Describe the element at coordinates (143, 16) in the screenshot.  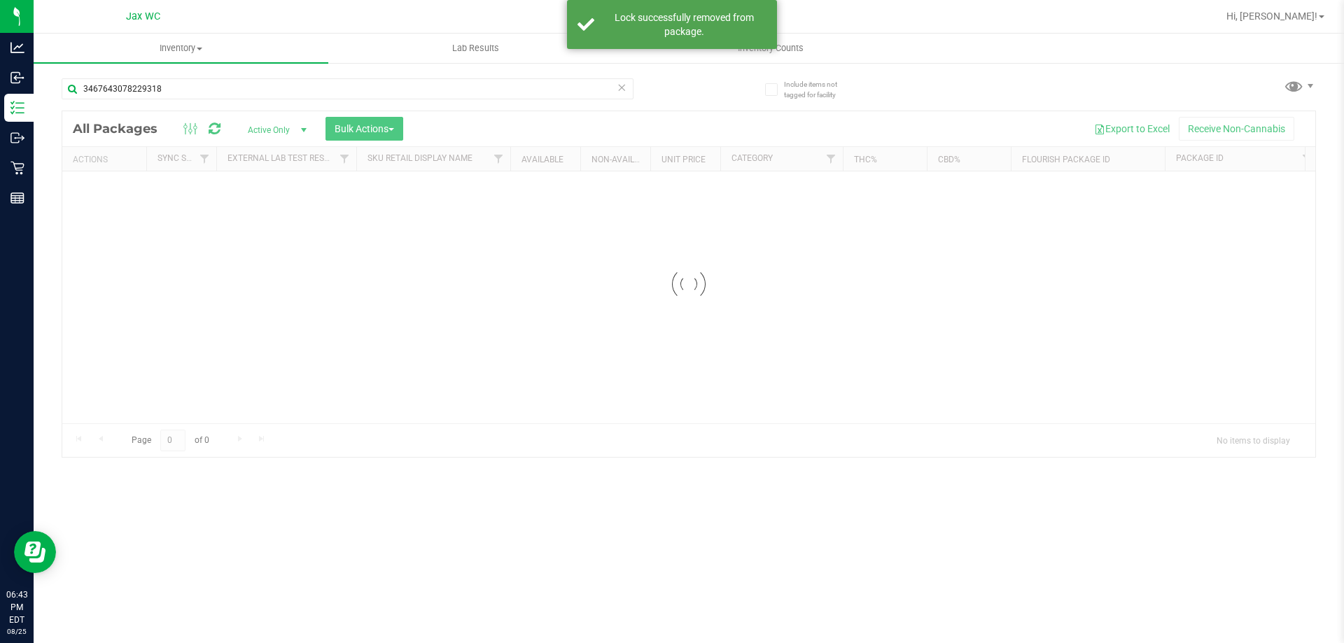
I see `span: Jax WC` at that location.